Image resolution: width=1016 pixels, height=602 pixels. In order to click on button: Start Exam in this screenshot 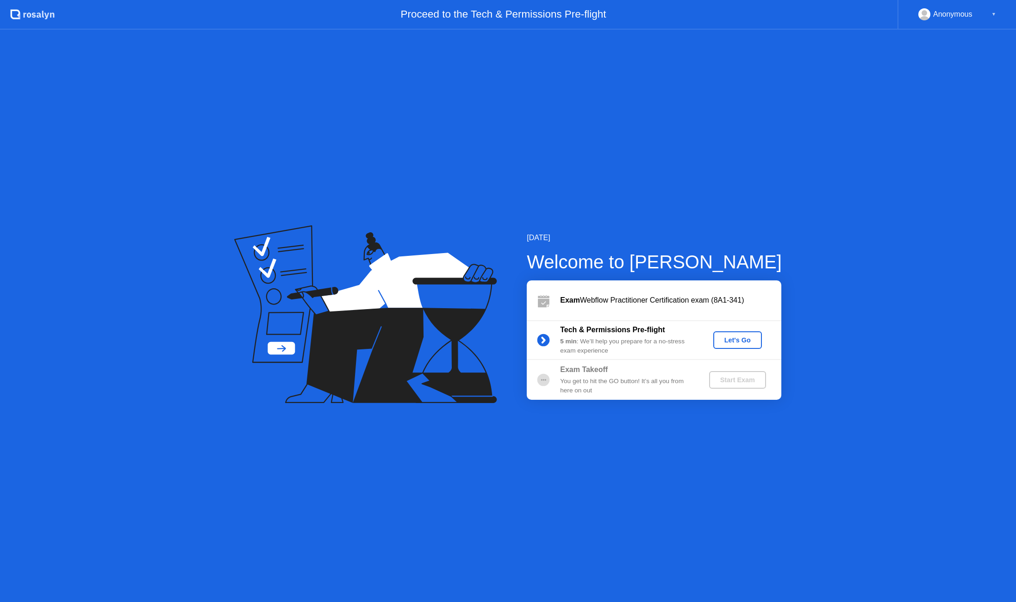, I will do `click(738, 380)`.